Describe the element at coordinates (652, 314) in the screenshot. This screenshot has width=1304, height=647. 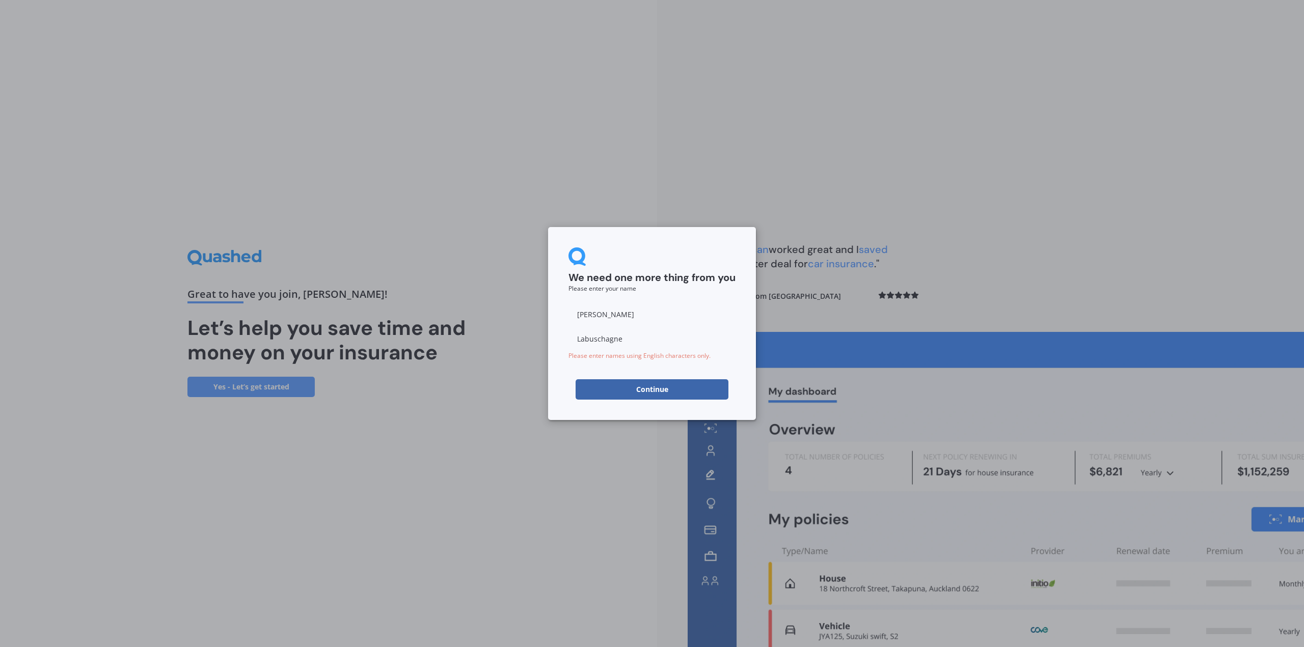
I see `input: First name` at that location.